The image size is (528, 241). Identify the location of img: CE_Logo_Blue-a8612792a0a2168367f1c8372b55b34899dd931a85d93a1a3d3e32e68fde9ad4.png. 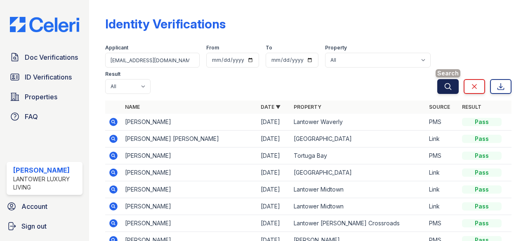
(45, 25).